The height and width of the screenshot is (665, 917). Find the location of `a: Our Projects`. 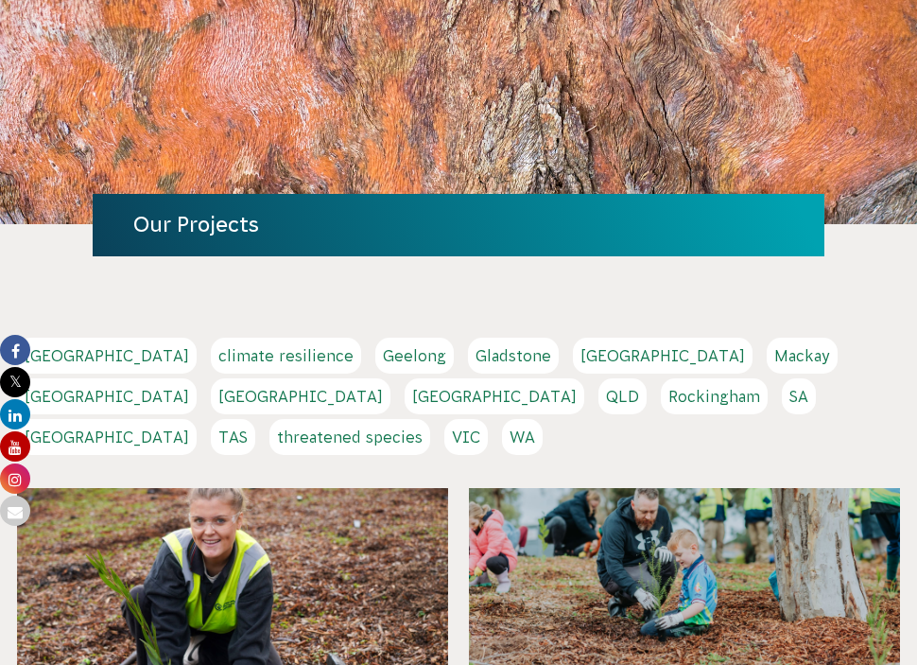

a: Our Projects is located at coordinates (196, 224).